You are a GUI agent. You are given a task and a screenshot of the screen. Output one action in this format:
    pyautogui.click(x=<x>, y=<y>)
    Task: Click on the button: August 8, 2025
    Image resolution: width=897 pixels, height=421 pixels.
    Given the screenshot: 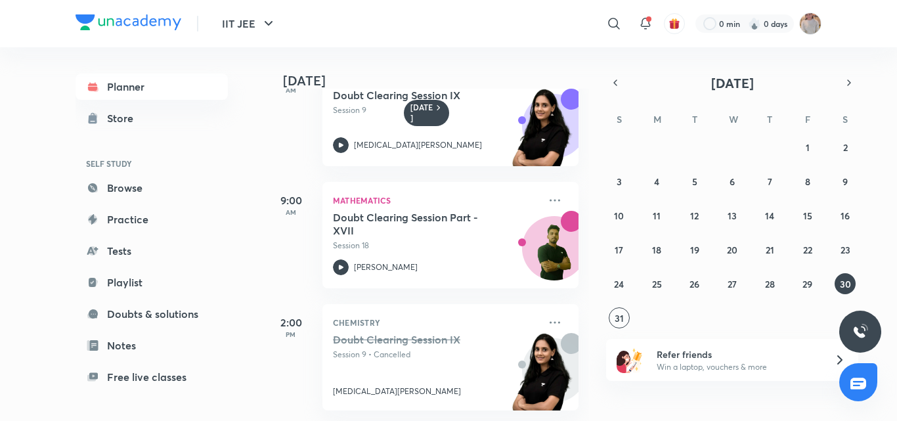 What is the action you would take?
    pyautogui.click(x=808, y=181)
    